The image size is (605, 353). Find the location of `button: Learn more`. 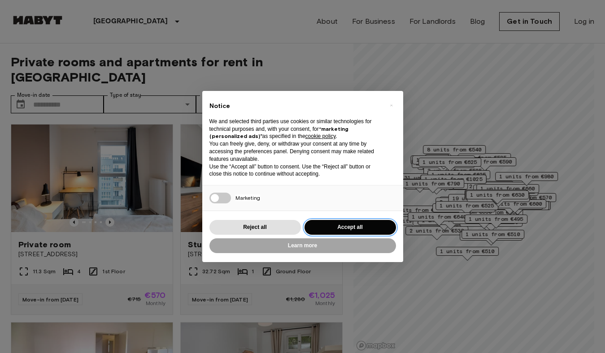

button: Learn more is located at coordinates (302, 246).